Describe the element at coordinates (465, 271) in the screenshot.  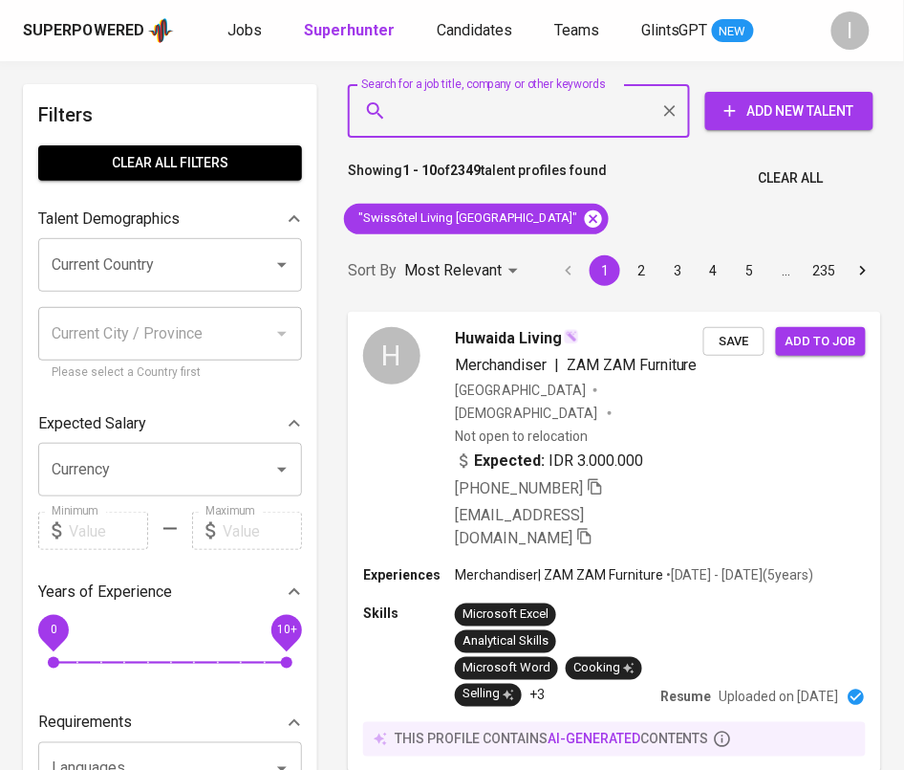
I see `div: Most Relevant` at that location.